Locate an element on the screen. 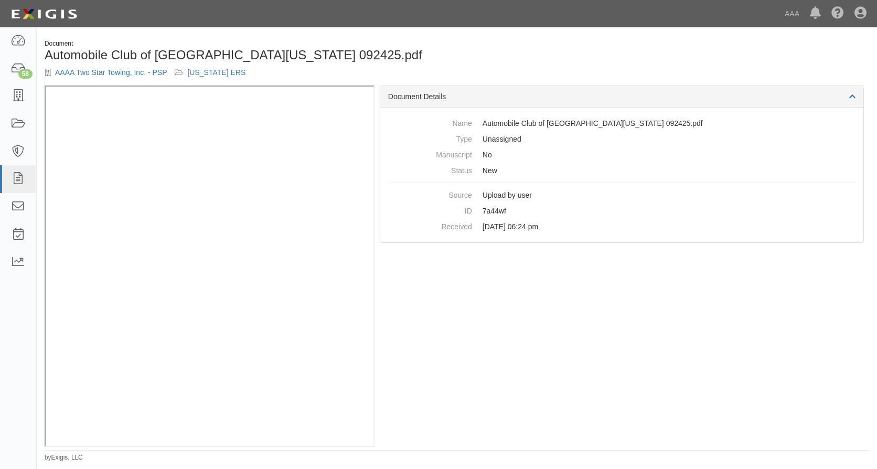 Image resolution: width=877 pixels, height=469 pixels. dt: Name is located at coordinates (430, 122).